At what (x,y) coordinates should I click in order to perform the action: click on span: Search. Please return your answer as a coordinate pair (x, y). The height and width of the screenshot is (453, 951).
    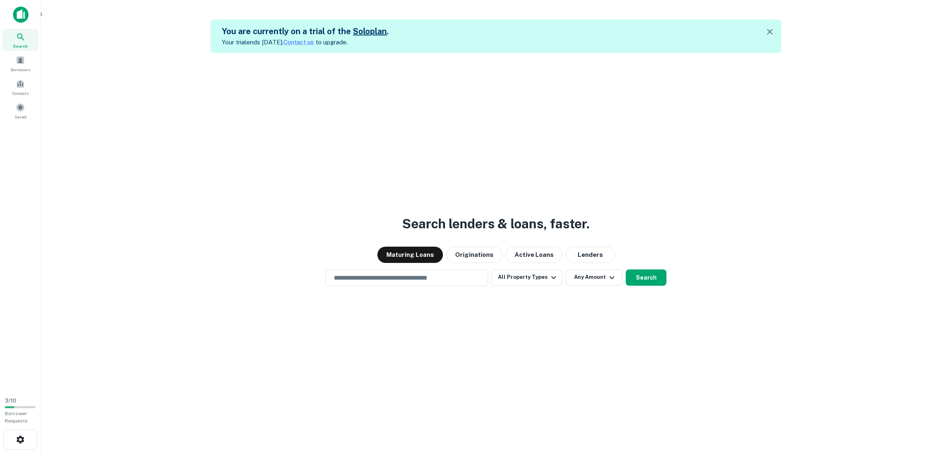
    Looking at the image, I should click on (20, 46).